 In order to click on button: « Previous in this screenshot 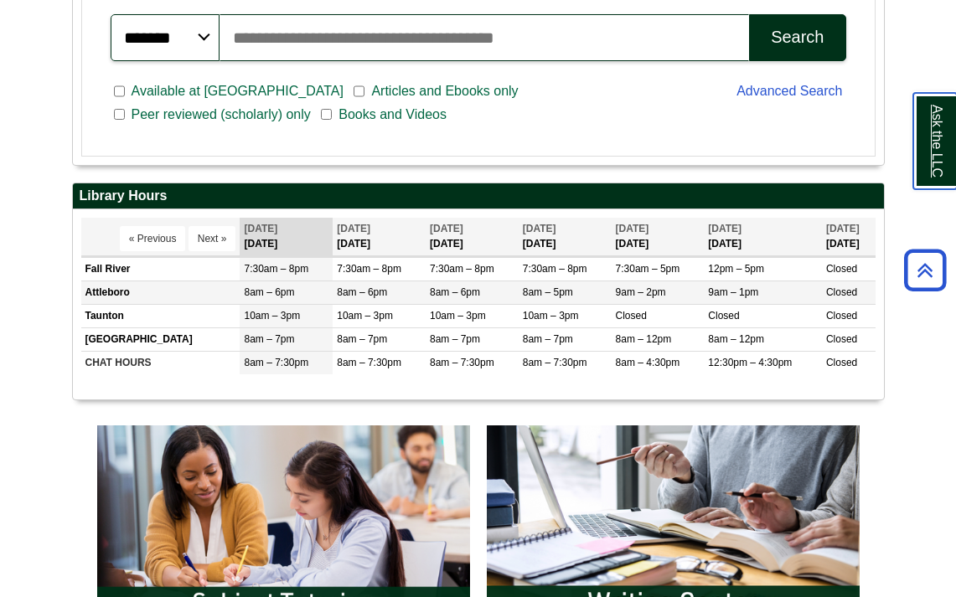, I will do `click(152, 239)`.